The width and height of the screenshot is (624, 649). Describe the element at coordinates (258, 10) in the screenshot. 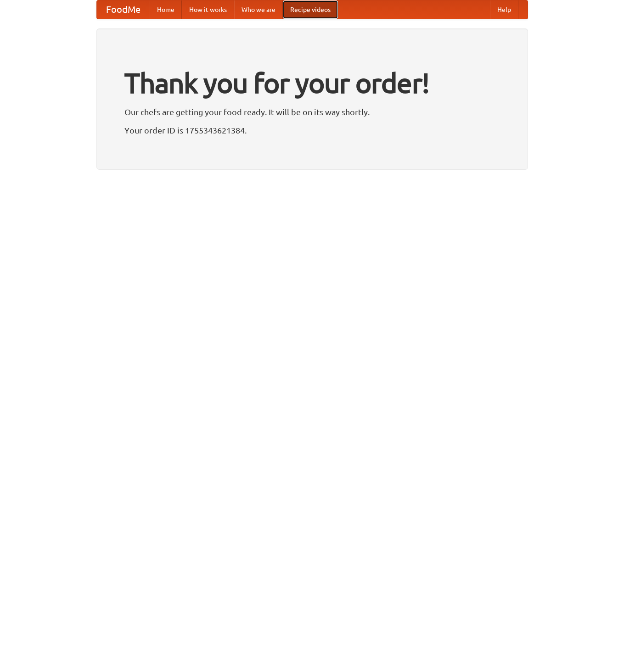

I see `a: Who we are` at that location.